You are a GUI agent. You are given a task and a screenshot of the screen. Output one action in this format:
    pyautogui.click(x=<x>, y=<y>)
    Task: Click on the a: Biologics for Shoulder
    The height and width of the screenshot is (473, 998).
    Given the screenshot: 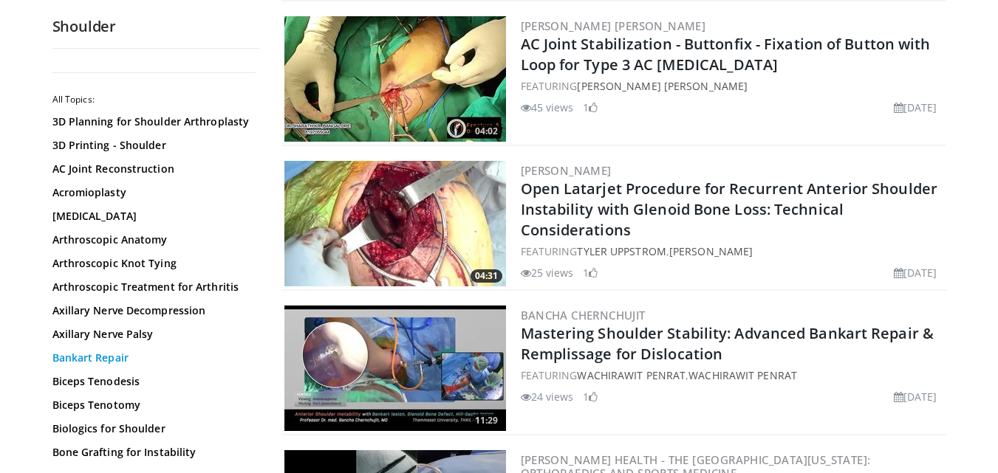 What is the action you would take?
    pyautogui.click(x=152, y=429)
    